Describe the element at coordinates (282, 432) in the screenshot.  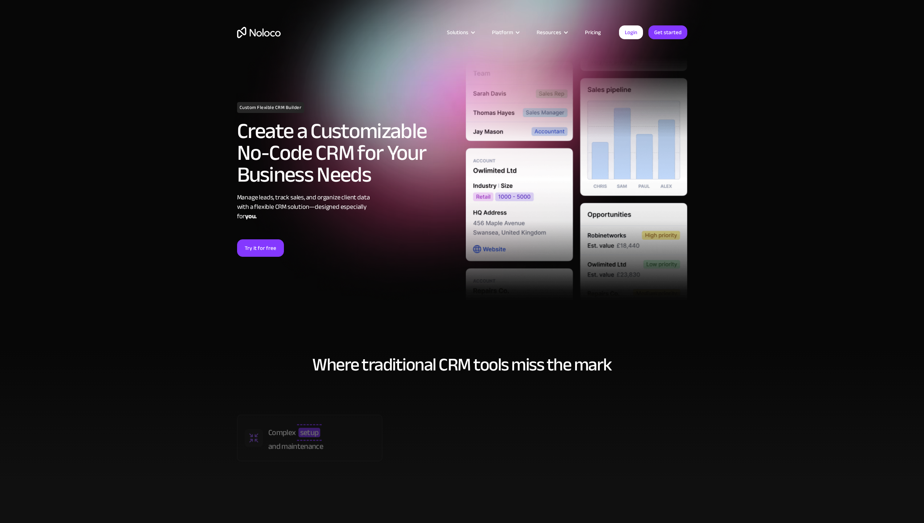
I see `div: Complex` at that location.